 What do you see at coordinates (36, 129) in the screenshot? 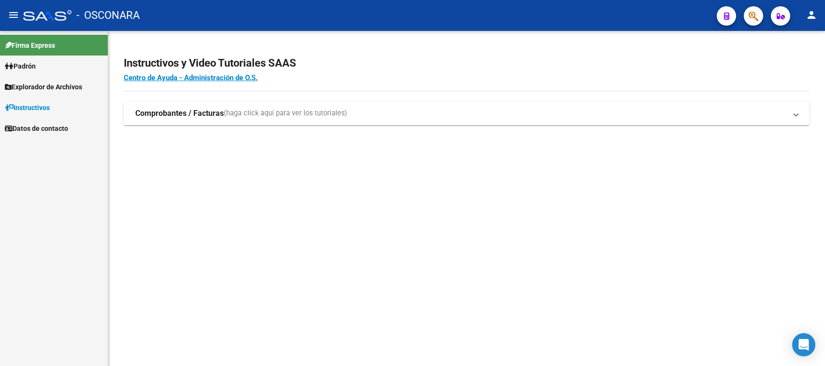
I see `span: Datos de contacto` at bounding box center [36, 129].